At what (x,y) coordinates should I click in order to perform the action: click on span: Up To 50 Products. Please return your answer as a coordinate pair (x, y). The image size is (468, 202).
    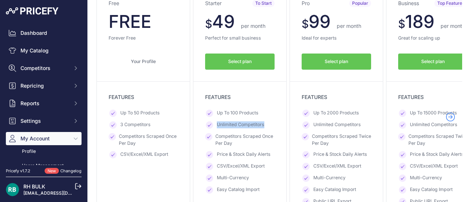
    Looking at the image, I should click on (140, 113).